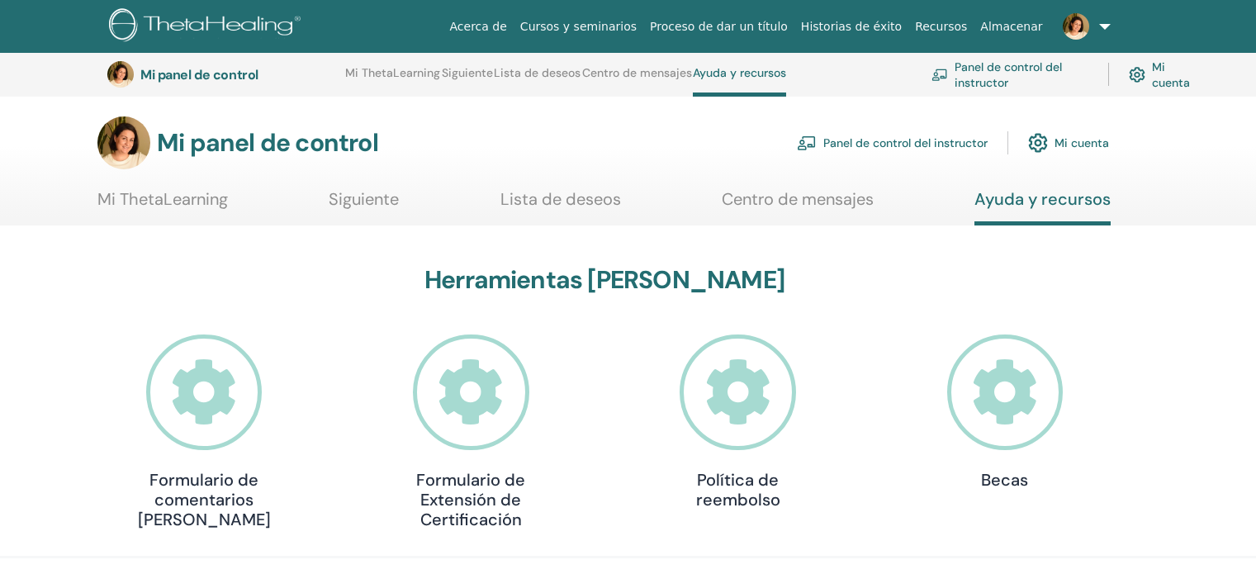 The width and height of the screenshot is (1256, 574). Describe the element at coordinates (207, 26) in the screenshot. I see `img: logo.png` at that location.